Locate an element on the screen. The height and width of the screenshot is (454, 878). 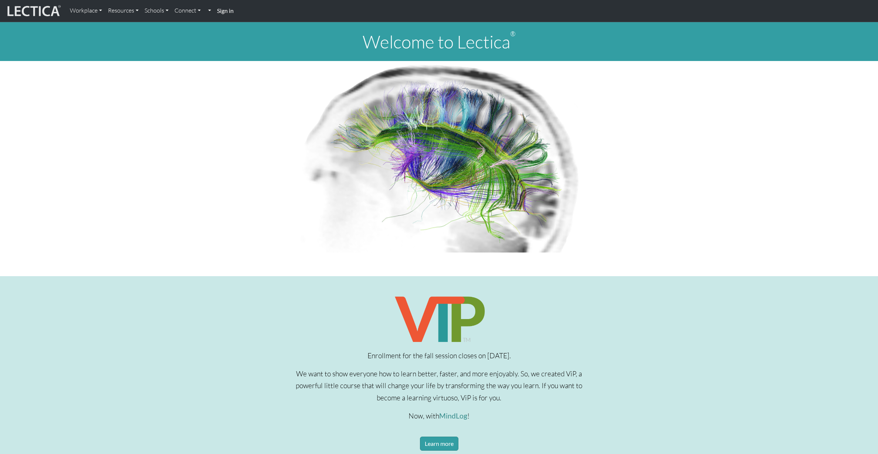
a: MindLog is located at coordinates (453, 415).